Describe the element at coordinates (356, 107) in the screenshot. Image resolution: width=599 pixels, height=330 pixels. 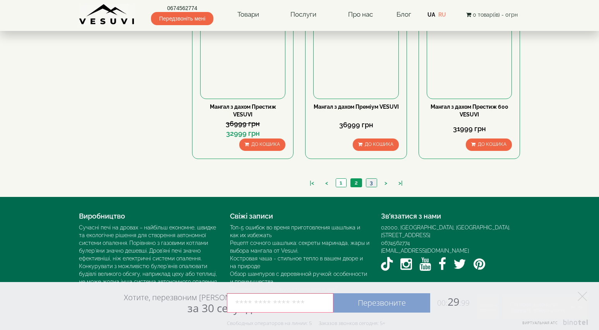
I see `a: Мангал з дахом Преміум VESUVI` at that location.